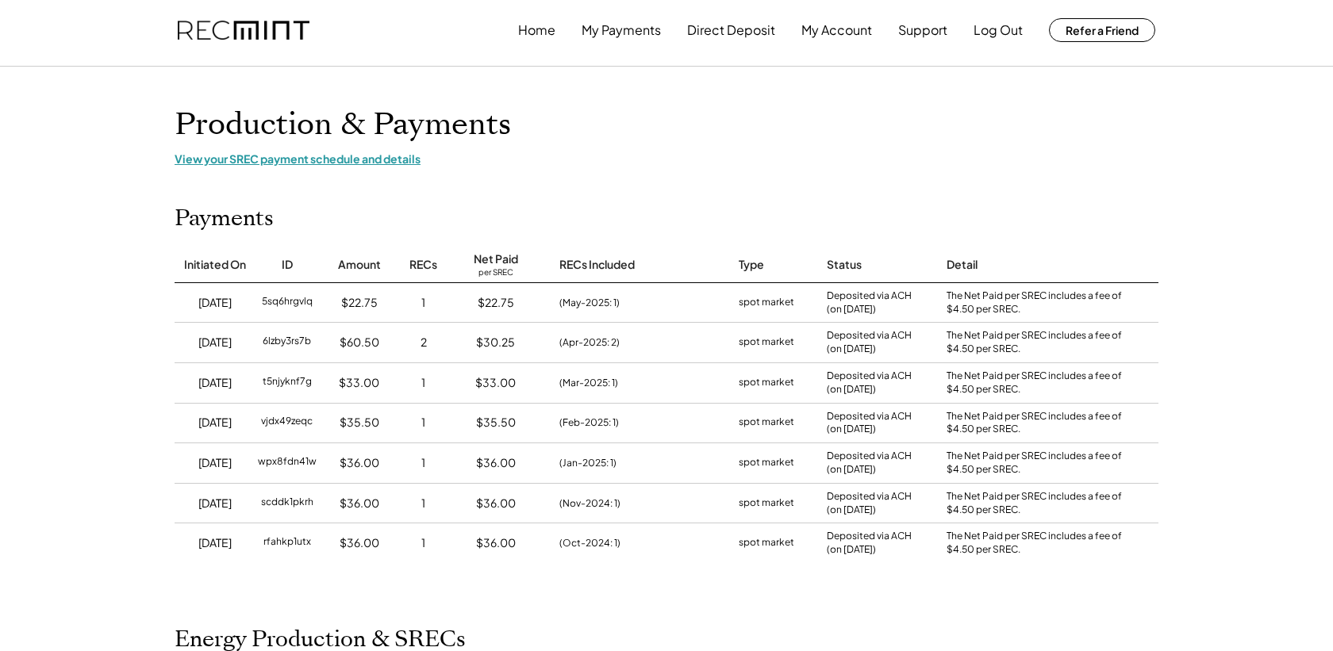 The height and width of the screenshot is (651, 1333). What do you see at coordinates (836, 30) in the screenshot?
I see `button: My Account` at bounding box center [836, 30].